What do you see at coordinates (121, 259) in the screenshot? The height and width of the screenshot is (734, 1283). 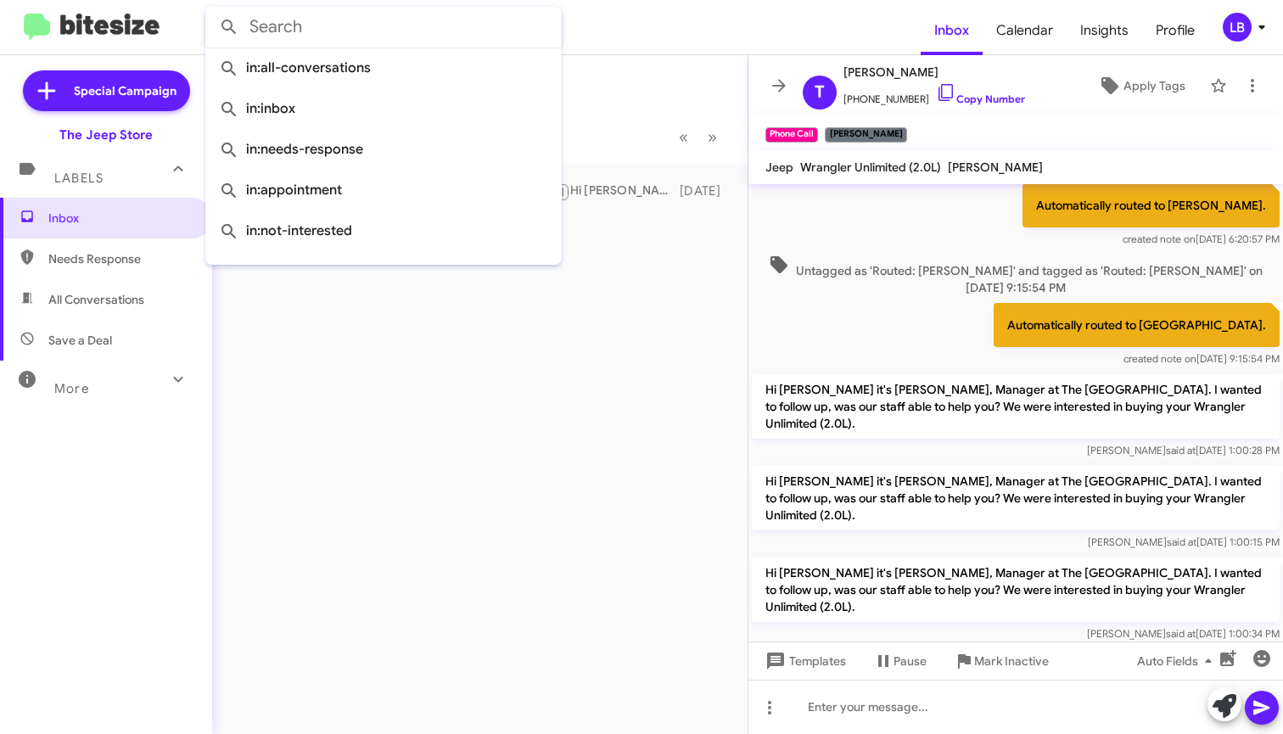 I see `span: Needs Response` at bounding box center [121, 259].